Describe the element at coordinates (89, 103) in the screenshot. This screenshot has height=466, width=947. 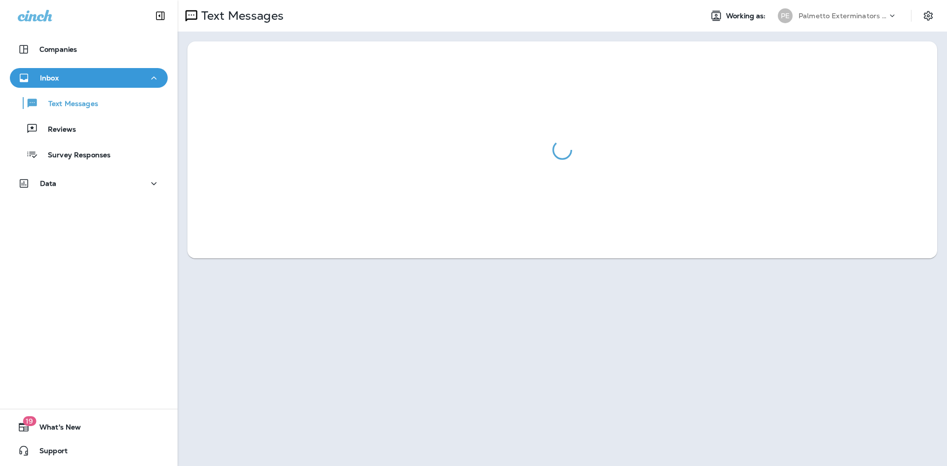
I see `button: Text Messages` at that location.